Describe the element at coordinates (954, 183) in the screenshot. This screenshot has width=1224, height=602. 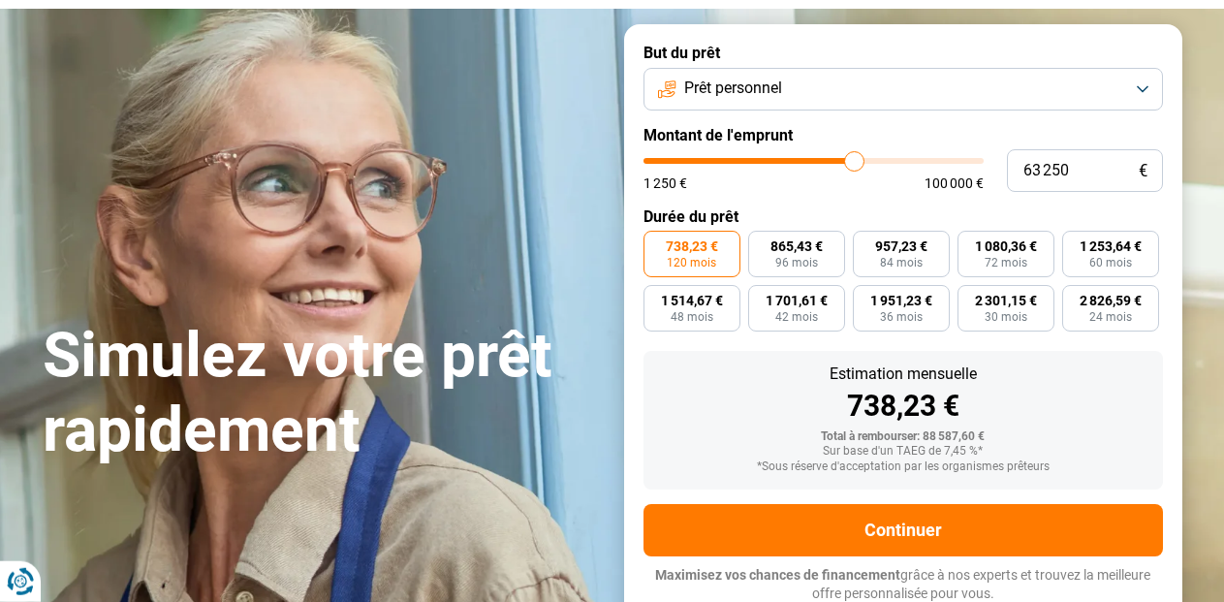
I see `span: 100 000 €` at that location.